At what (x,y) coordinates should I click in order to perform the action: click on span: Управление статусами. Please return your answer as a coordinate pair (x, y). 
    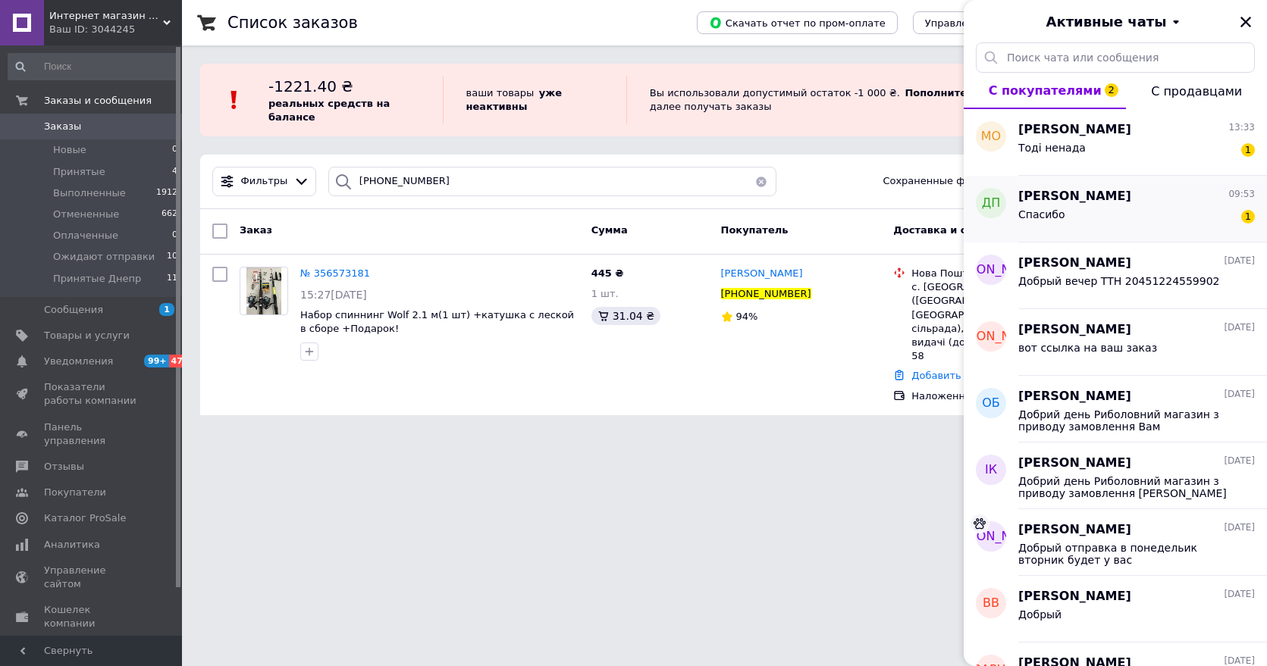
    Looking at the image, I should click on (984, 23).